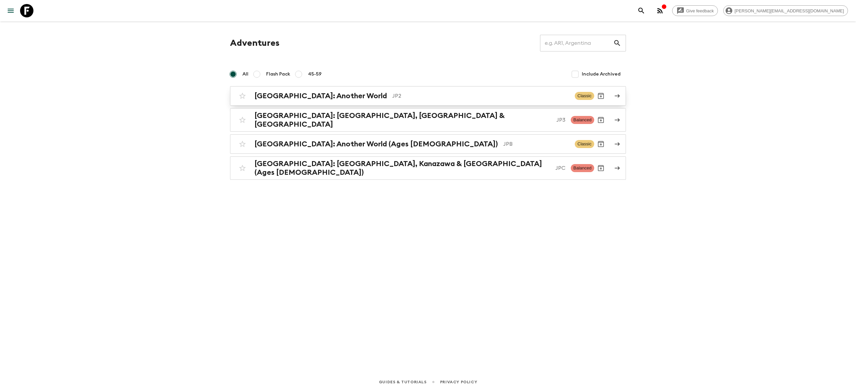 This screenshot has height=391, width=856. Describe the element at coordinates (255, 43) in the screenshot. I see `h1: Adventures` at that location.